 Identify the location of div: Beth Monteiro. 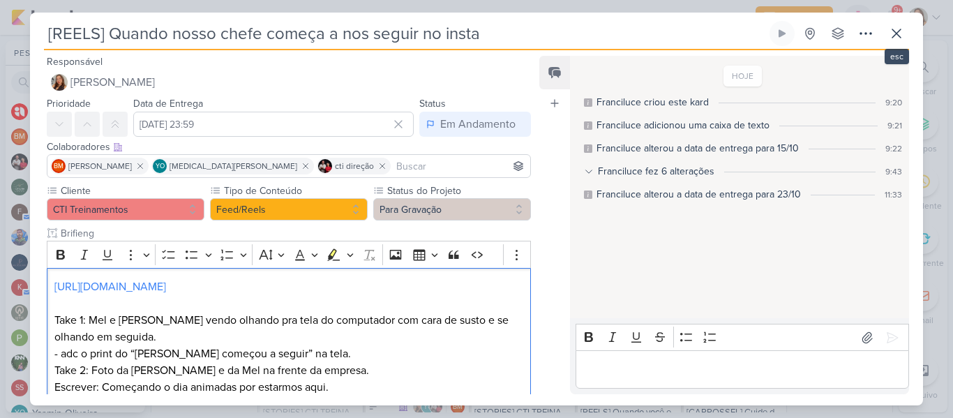
(59, 166).